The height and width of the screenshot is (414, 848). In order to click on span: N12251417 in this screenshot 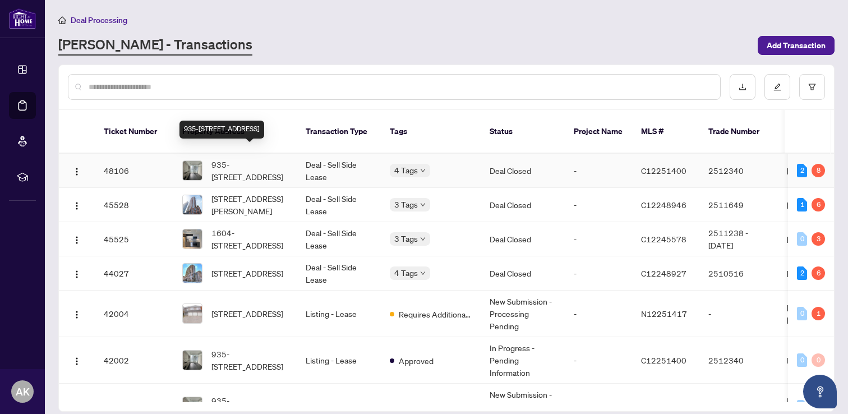, I will do `click(664, 313)`.